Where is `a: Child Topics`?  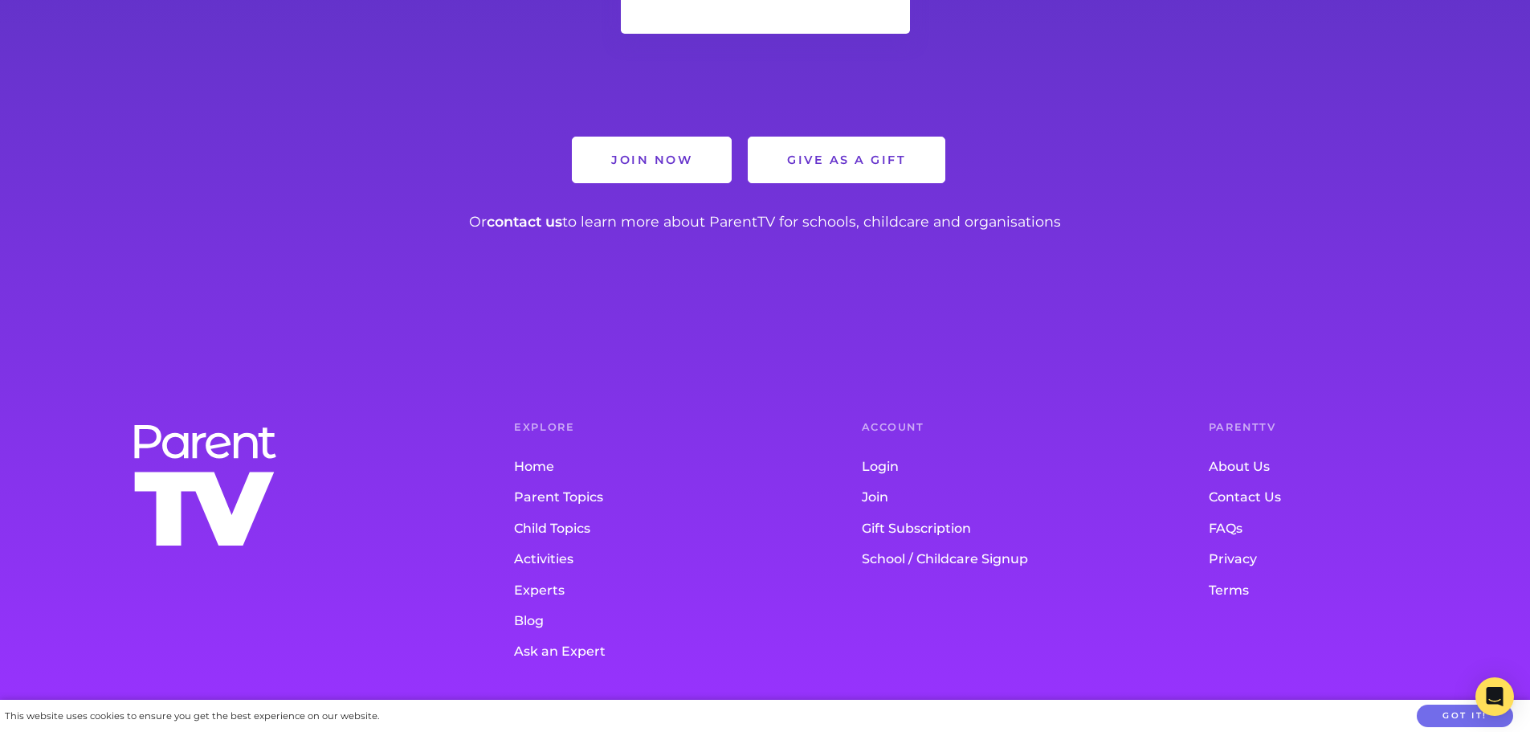
a: Child Topics is located at coordinates (656, 529).